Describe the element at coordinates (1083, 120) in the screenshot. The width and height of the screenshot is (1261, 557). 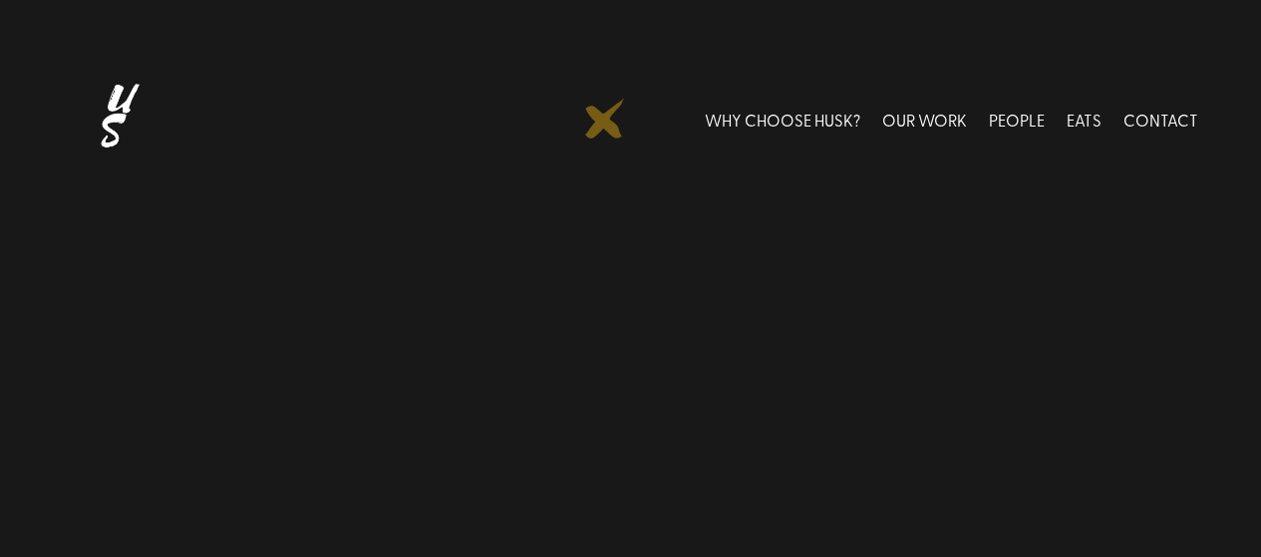
I see `a: EATS` at that location.